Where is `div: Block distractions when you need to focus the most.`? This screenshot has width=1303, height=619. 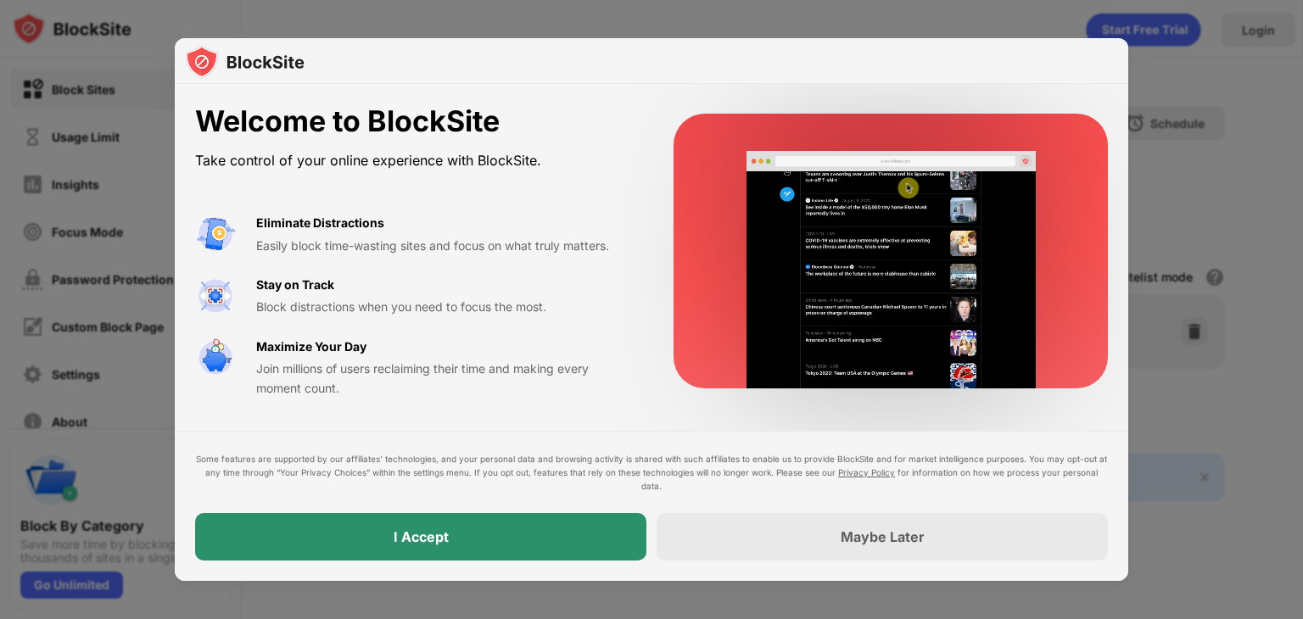 div: Block distractions when you need to focus the most. is located at coordinates (444, 307).